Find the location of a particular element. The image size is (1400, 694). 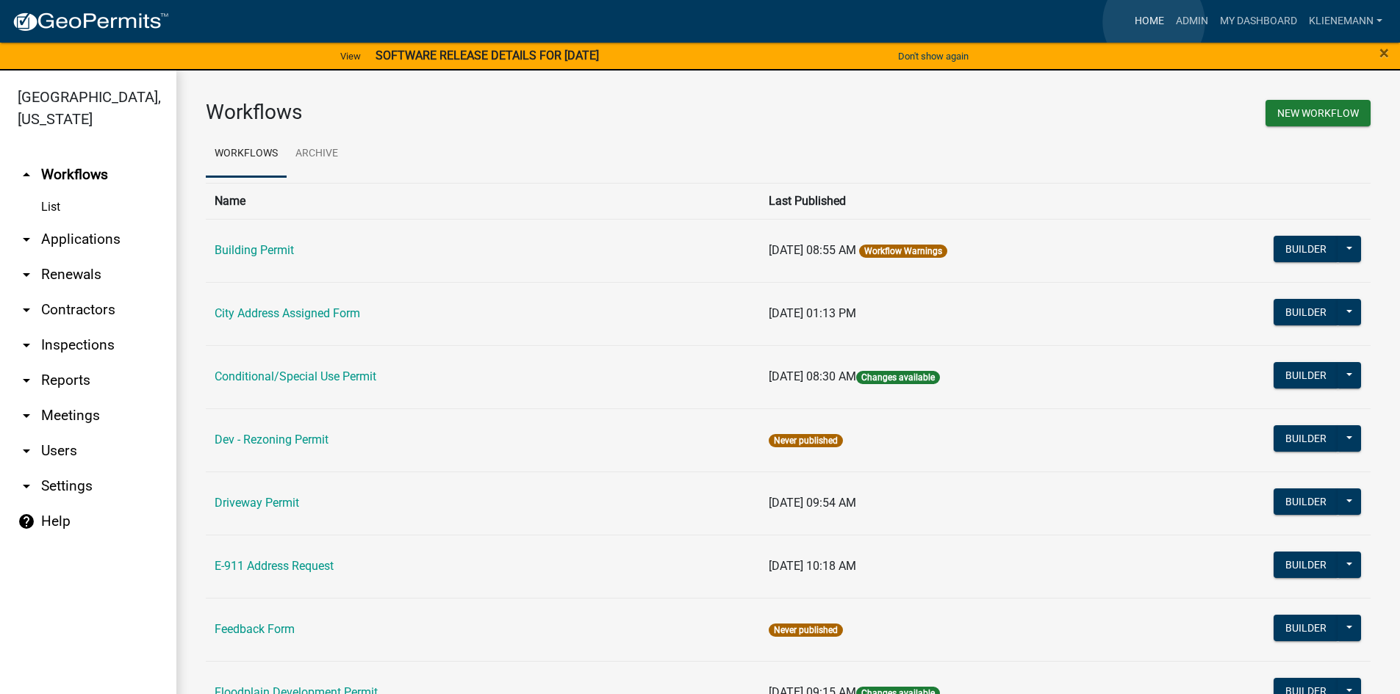

a: Conditional/Special Use Permit is located at coordinates (295, 376).